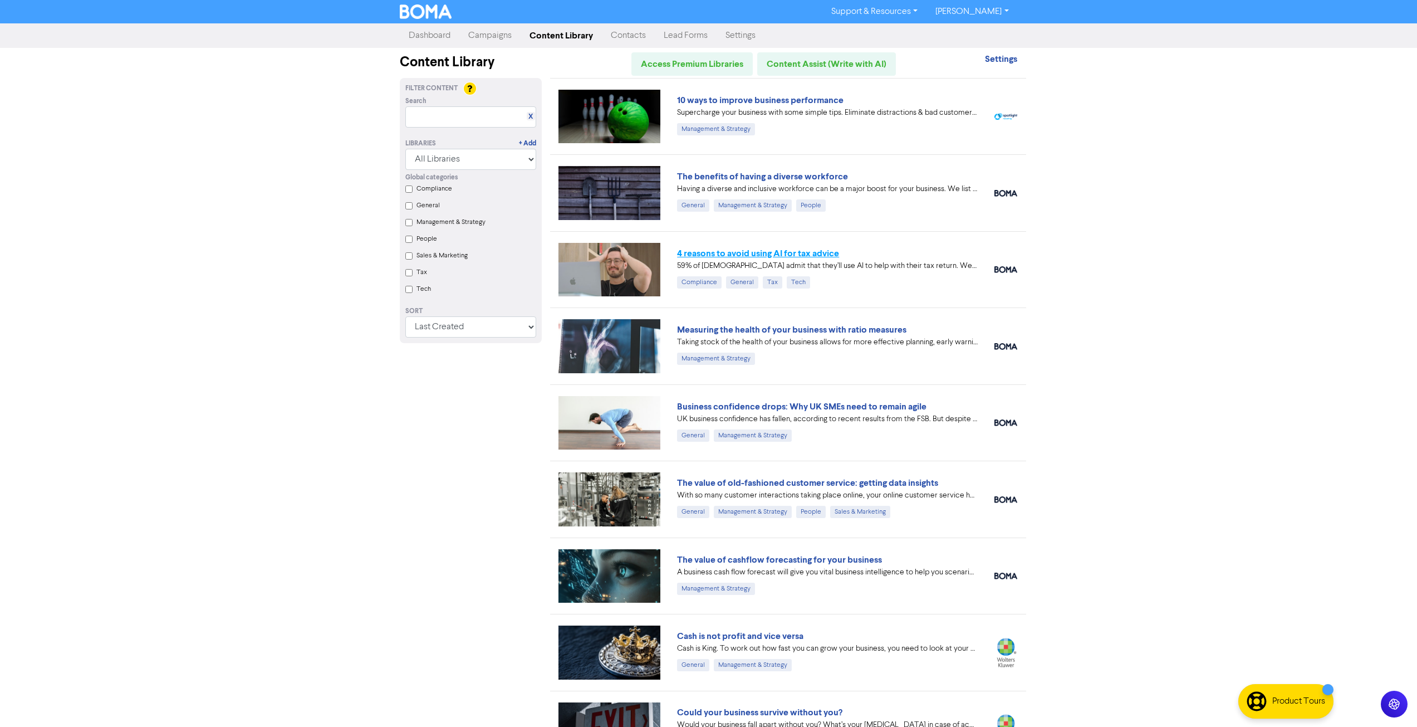 This screenshot has height=727, width=1417. Describe the element at coordinates (772, 282) in the screenshot. I see `div: Tax` at that location.